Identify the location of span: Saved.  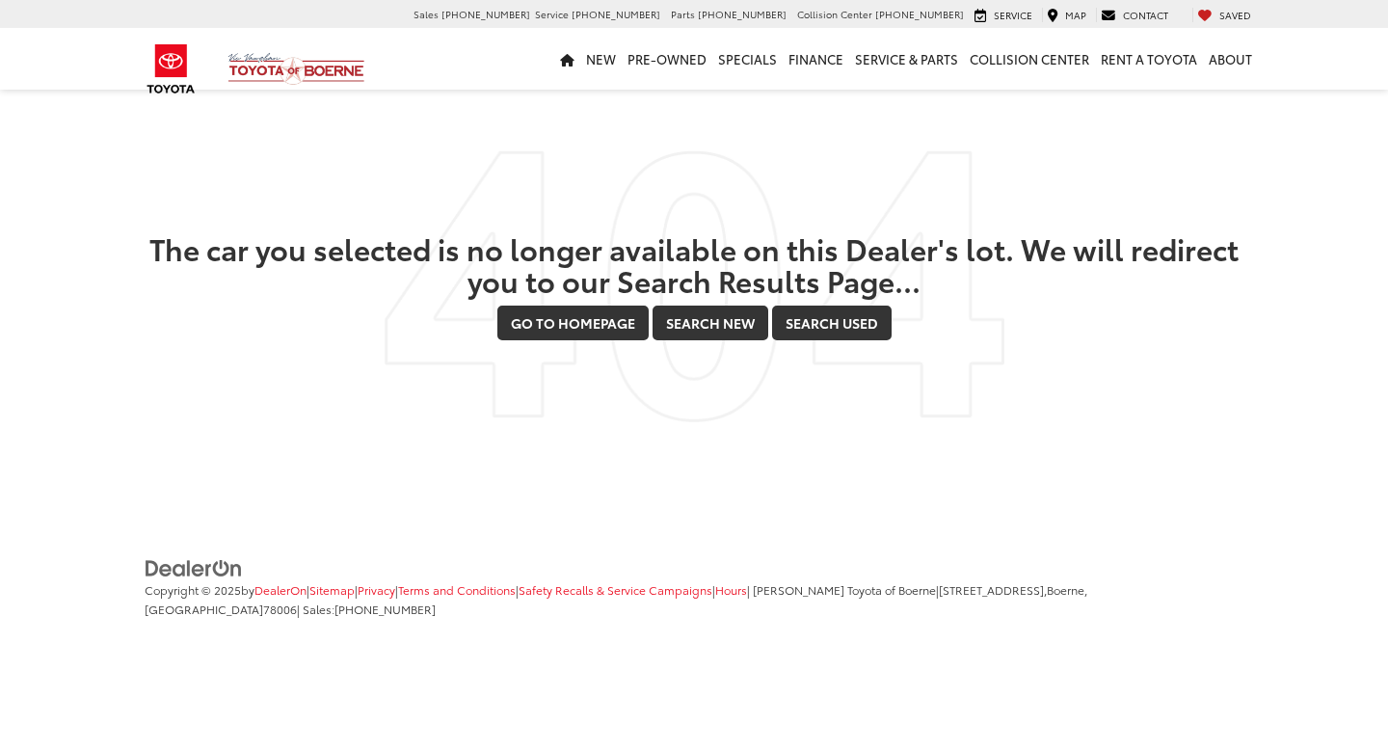
(1235, 14).